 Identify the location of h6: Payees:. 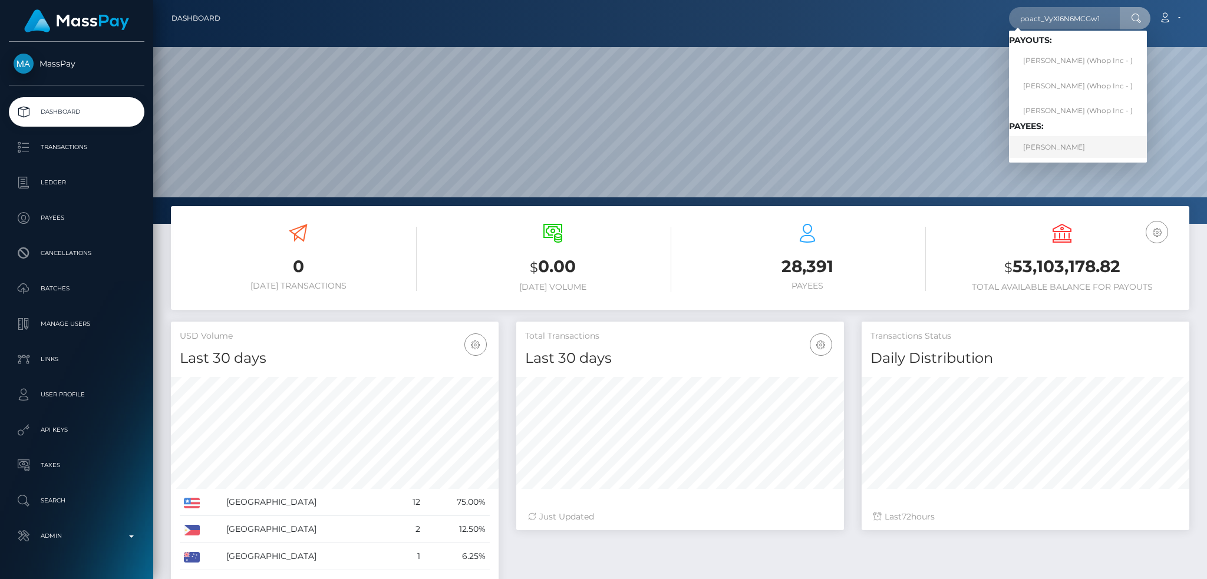
(1078, 126).